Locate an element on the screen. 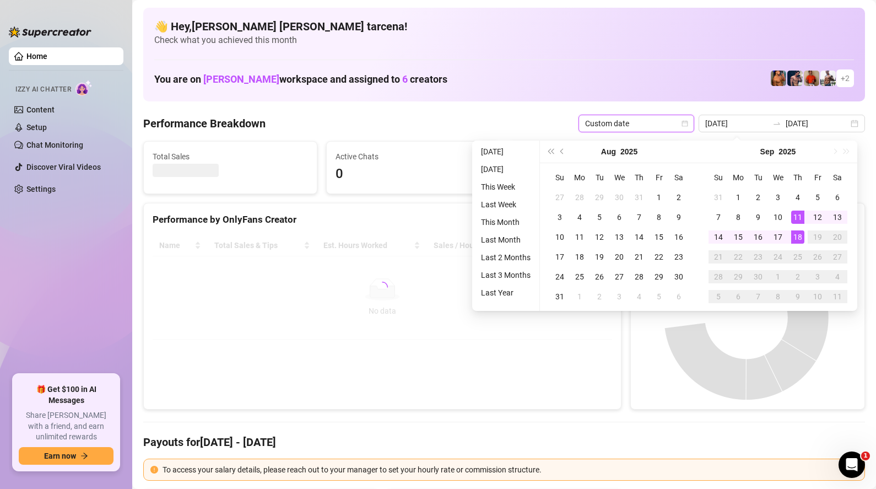 This screenshot has width=876, height=489. td: 2025-10-01 is located at coordinates (778, 276).